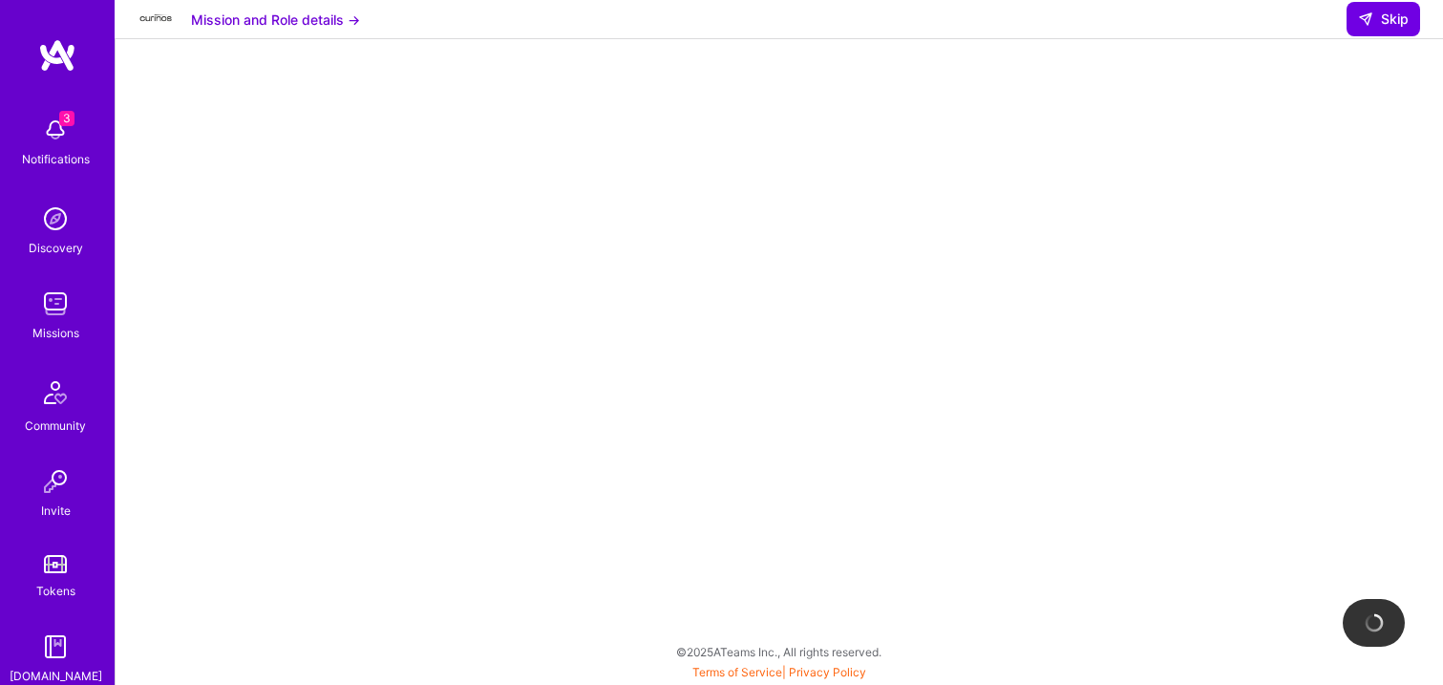 The image size is (1443, 685). I want to click on button: Mission and Role details →, so click(275, 19).